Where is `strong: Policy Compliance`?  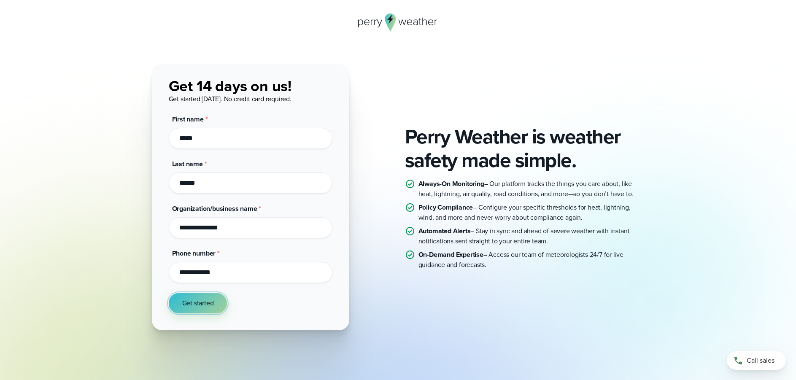
strong: Policy Compliance is located at coordinates (446, 207).